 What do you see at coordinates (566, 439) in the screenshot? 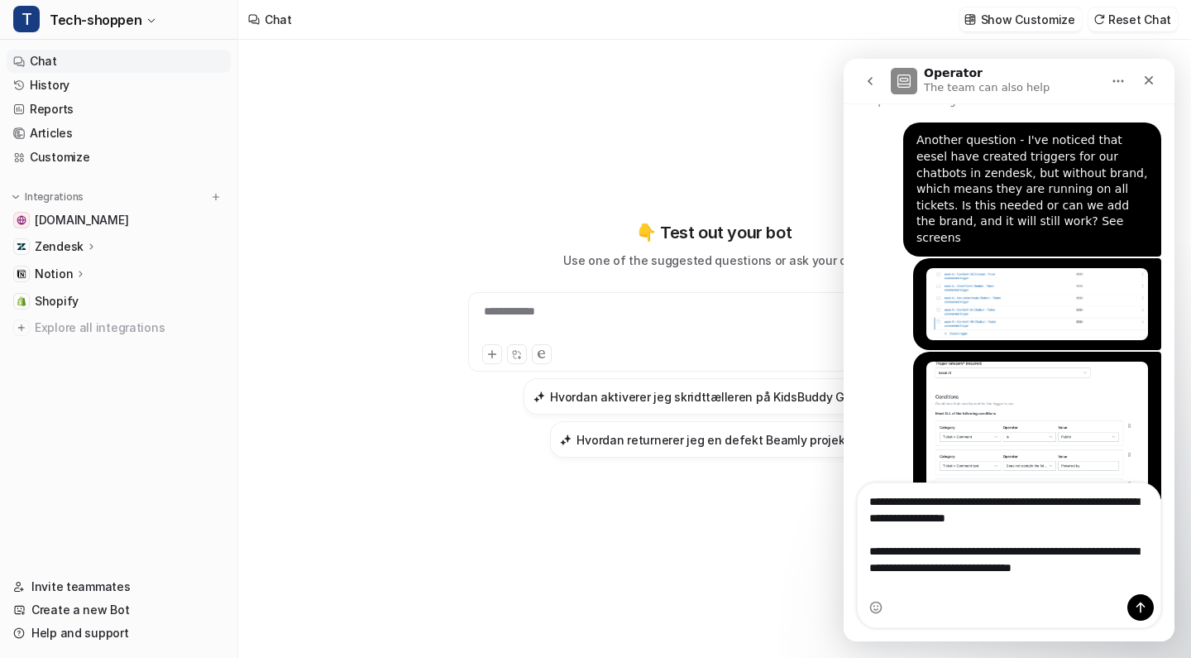
I see `img: Hvordan returnerer jeg en defekt Beamly projektor?` at bounding box center [566, 439].